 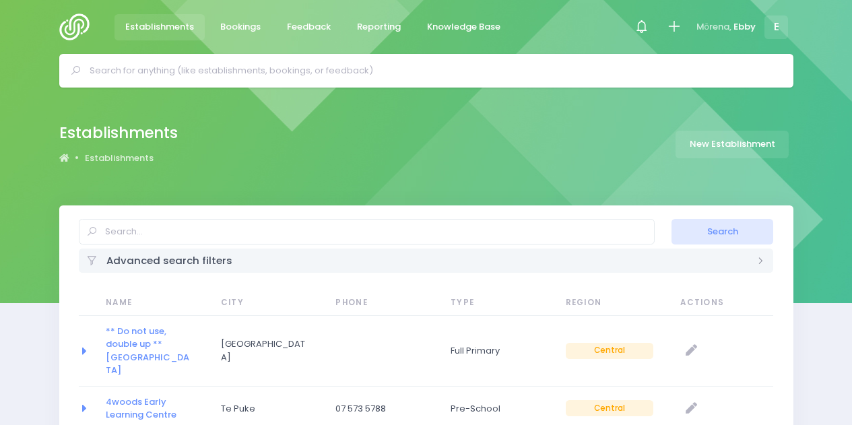 What do you see at coordinates (714, 27) in the screenshot?
I see `span: Mōrena,` at bounding box center [714, 27].